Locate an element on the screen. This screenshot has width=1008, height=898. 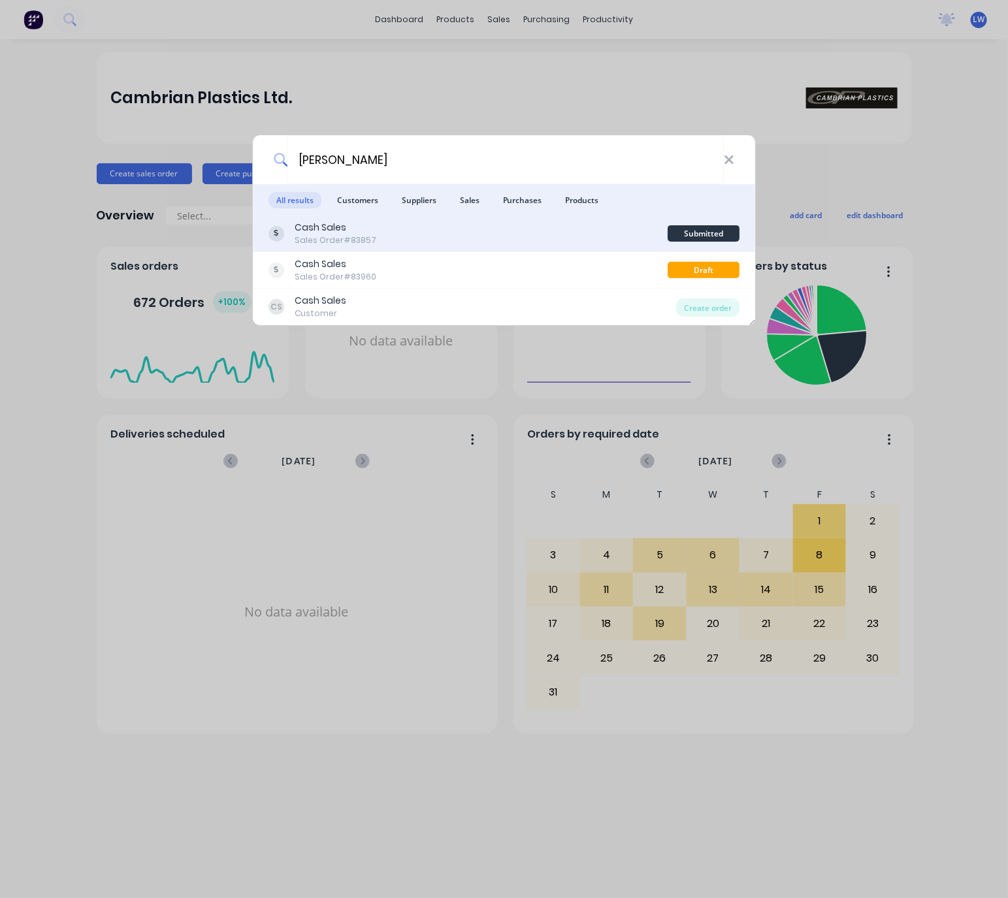
div: Sales Order #83960 is located at coordinates (335, 277).